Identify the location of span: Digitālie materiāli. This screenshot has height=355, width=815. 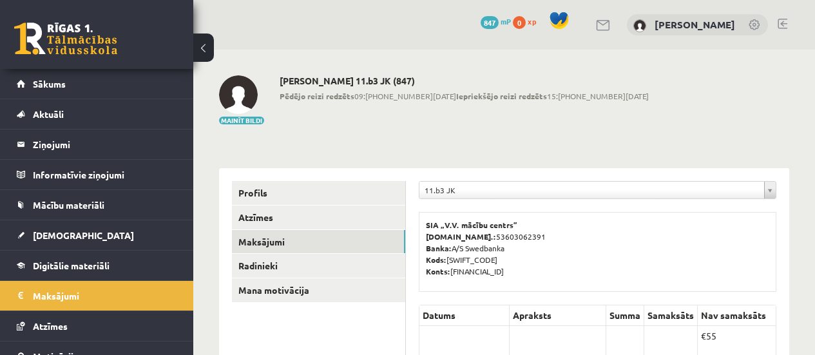
(71, 266).